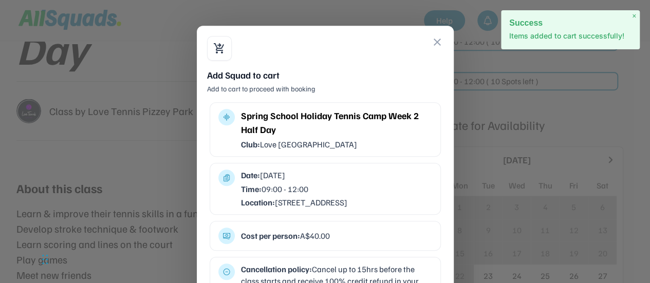 This screenshot has height=283, width=650. Describe the element at coordinates (277, 269) in the screenshot. I see `strong: Cancellation policy:` at that location.